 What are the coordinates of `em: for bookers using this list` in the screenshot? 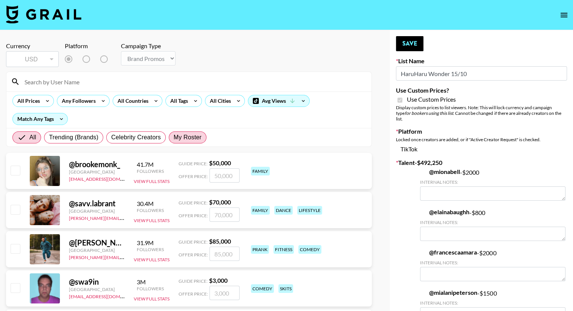 It's located at (429, 113).